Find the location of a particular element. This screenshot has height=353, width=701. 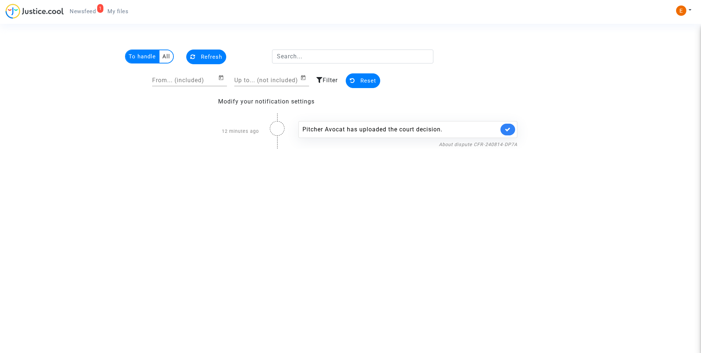

img: ACg8ocIeiFvHKe4dA5oeRFd_CiCnuxWUEc1A2wYhRJE3TTWt=s96-c is located at coordinates (681, 11).